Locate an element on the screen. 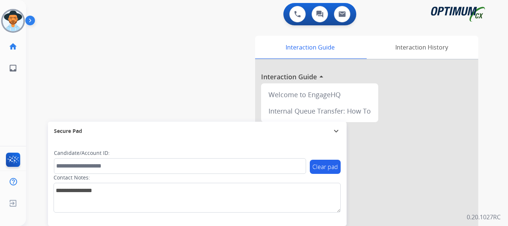 This screenshot has height=226, width=508. mat-icon: home is located at coordinates (13, 46).